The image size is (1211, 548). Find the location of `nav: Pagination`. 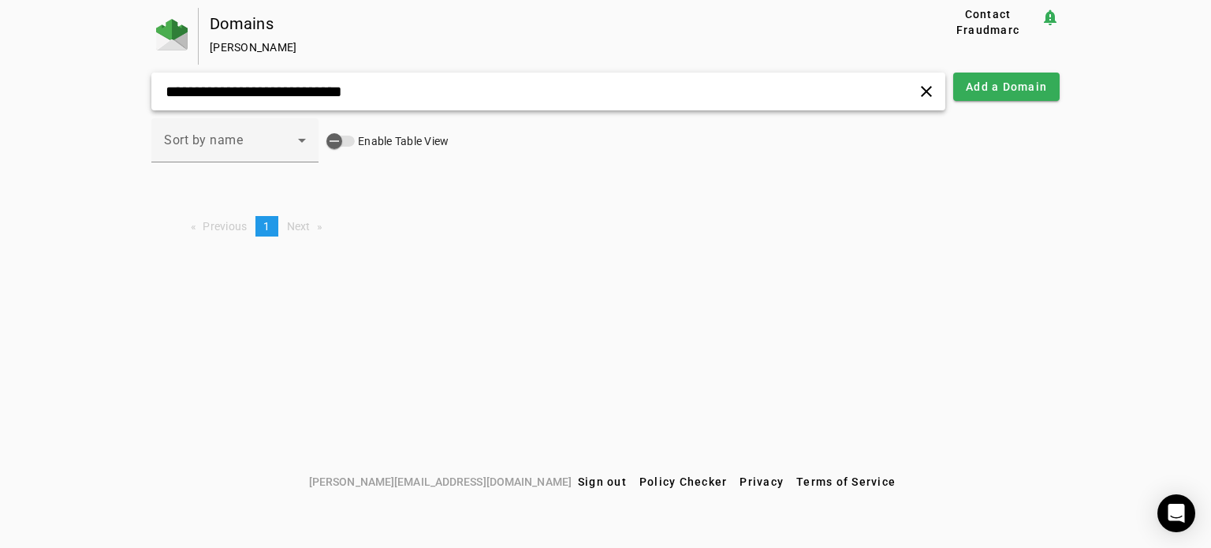

nav: Pagination is located at coordinates (606, 226).